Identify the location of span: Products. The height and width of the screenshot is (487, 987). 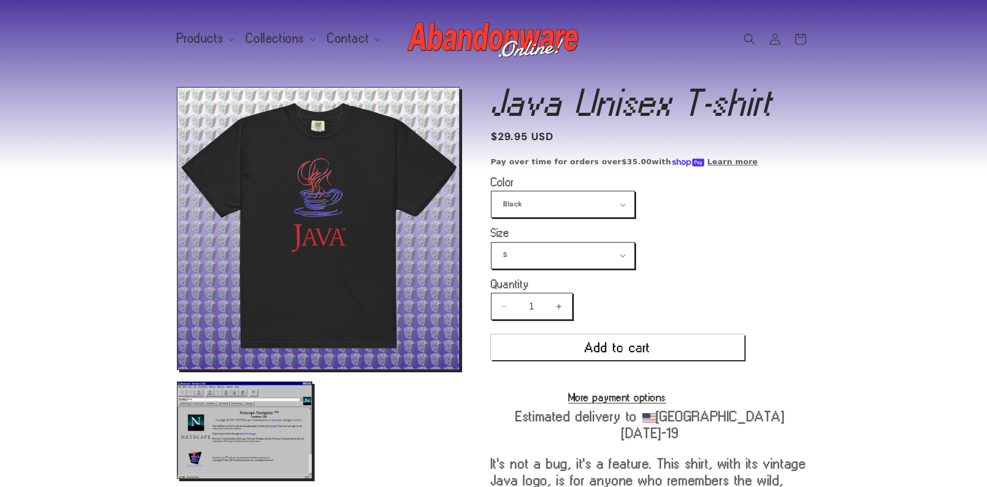
(200, 39).